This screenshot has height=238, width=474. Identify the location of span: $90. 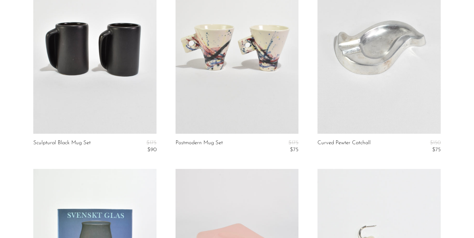
(152, 149).